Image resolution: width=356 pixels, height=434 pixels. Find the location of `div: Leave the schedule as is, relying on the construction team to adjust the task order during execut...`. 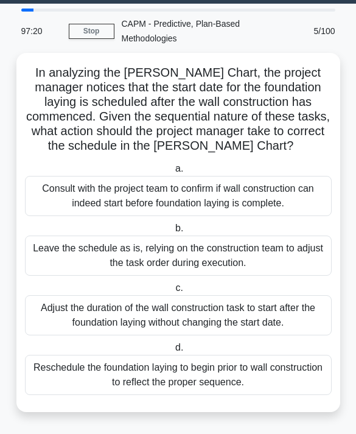

div: Leave the schedule as is, relying on the construction team to adjust the task order during execut... is located at coordinates (178, 256).